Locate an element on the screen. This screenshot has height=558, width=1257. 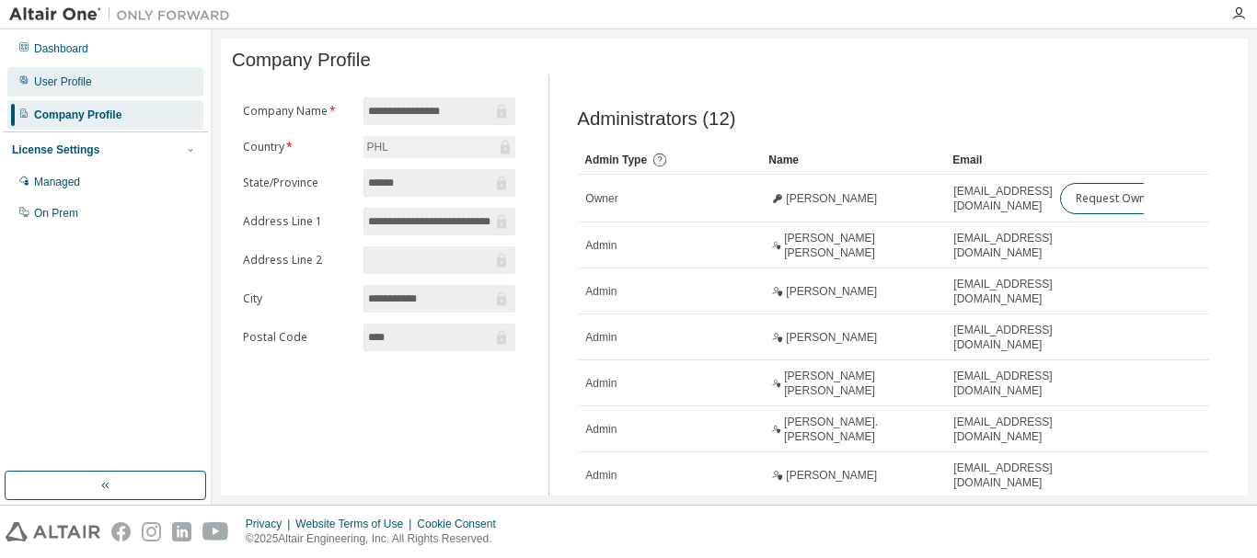
div: Email is located at coordinates (998, 160).